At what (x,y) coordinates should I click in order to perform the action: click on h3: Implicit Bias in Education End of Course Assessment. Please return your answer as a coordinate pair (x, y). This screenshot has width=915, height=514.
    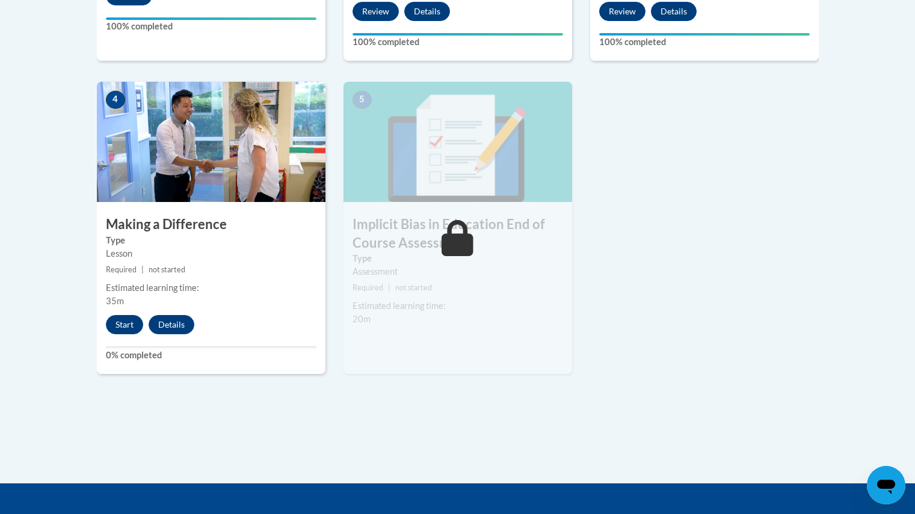
    Looking at the image, I should click on (458, 234).